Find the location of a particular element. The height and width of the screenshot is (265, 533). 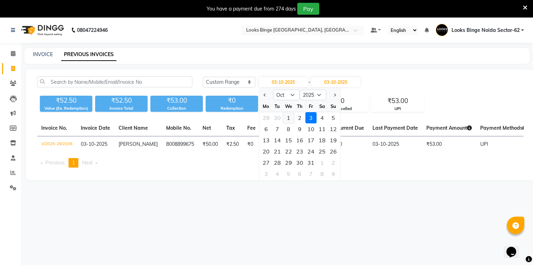

div: 22 is located at coordinates (289, 151).